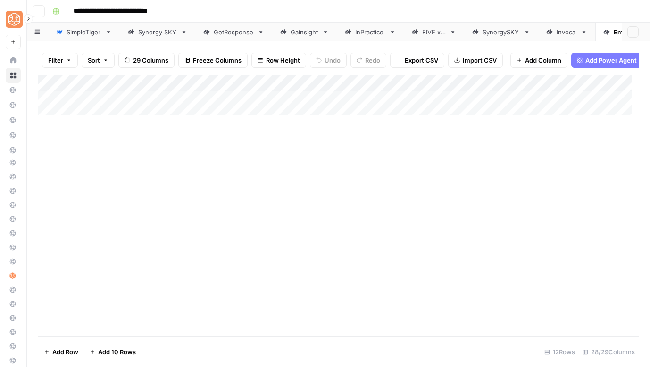  What do you see at coordinates (283, 60) in the screenshot?
I see `span: Row Height` at bounding box center [283, 60].